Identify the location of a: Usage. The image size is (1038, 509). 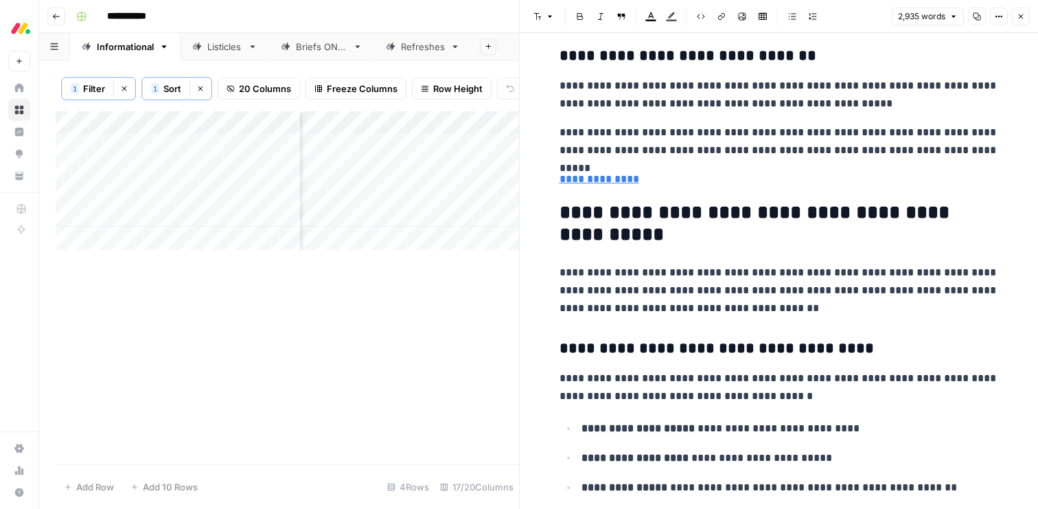
(19, 470).